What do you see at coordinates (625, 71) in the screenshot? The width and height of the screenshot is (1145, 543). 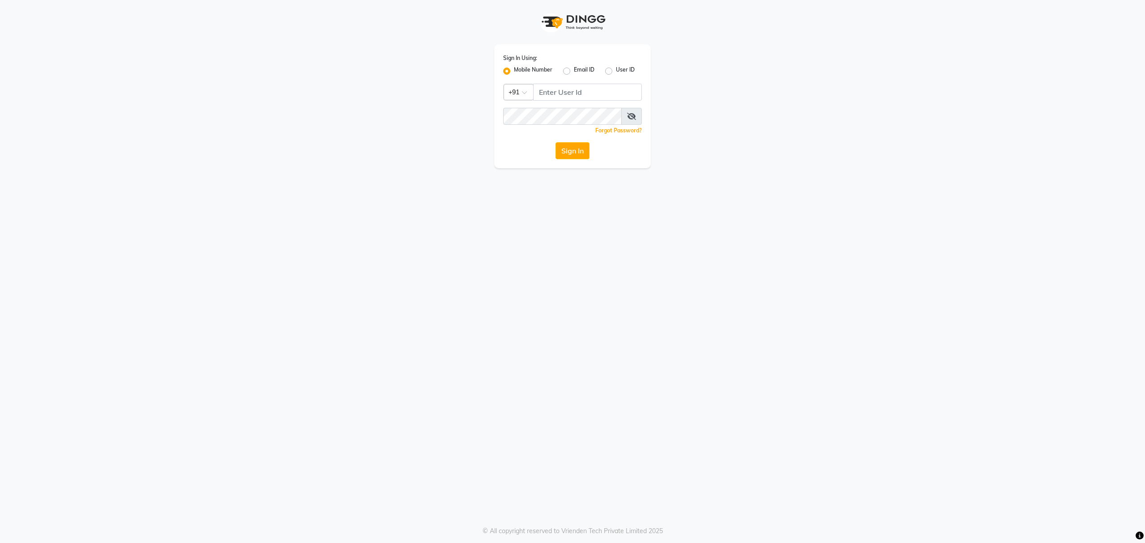 I see `label: User ID` at bounding box center [625, 71].